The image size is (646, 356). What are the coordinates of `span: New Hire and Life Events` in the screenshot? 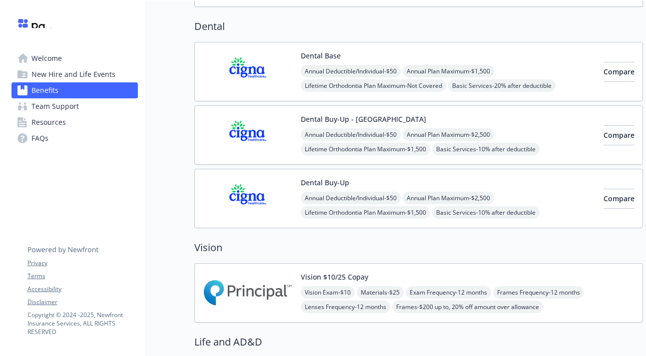 It's located at (73, 74).